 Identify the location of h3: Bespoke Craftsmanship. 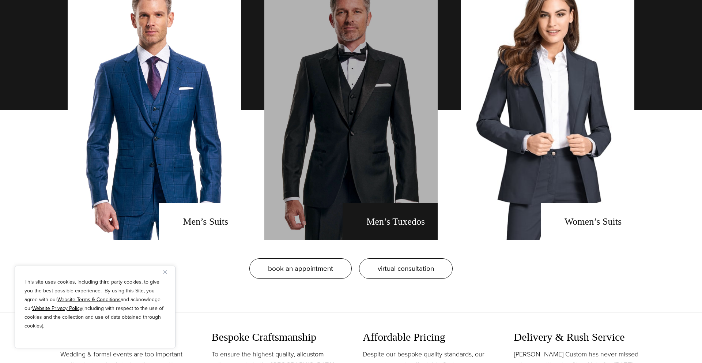
(276, 337).